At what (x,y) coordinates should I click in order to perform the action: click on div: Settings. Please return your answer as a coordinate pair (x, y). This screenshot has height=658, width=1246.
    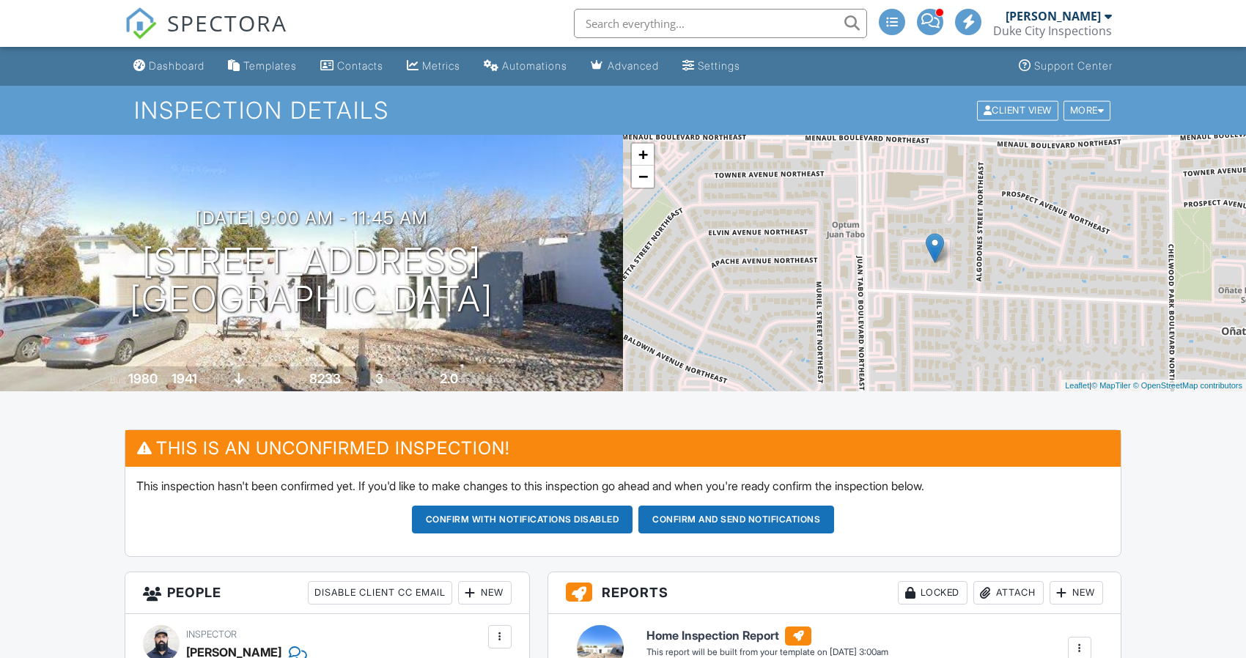
    Looking at the image, I should click on (719, 65).